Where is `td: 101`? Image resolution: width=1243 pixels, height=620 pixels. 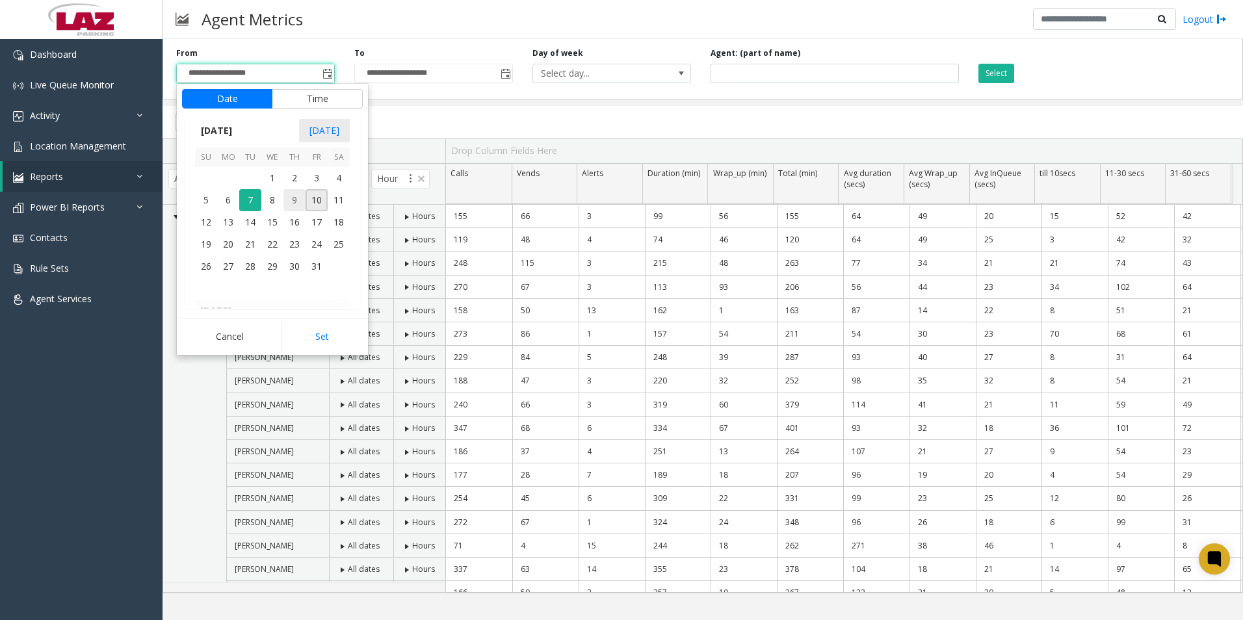
td: 101 is located at coordinates (1141, 428).